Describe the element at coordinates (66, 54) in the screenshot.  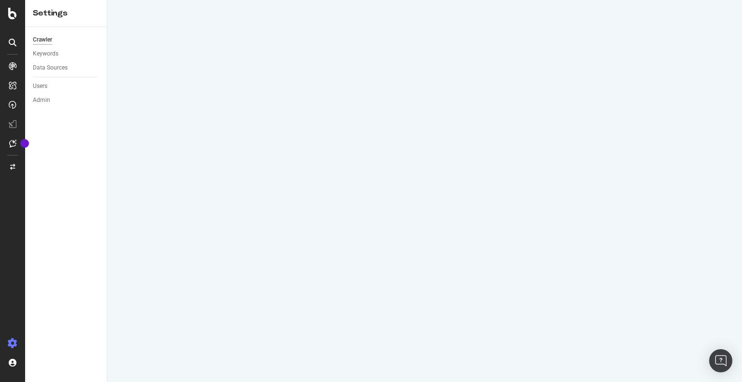
I see `a: Keywords` at that location.